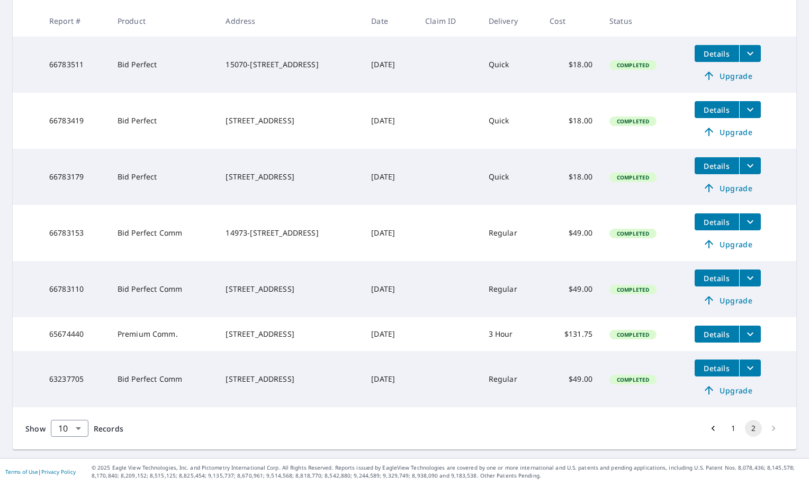  Describe the element at coordinates (744, 429) in the screenshot. I see `nav: pagination navigation` at that location.